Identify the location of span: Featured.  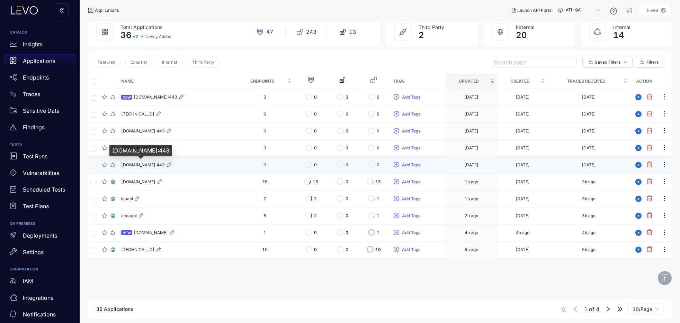
(106, 62).